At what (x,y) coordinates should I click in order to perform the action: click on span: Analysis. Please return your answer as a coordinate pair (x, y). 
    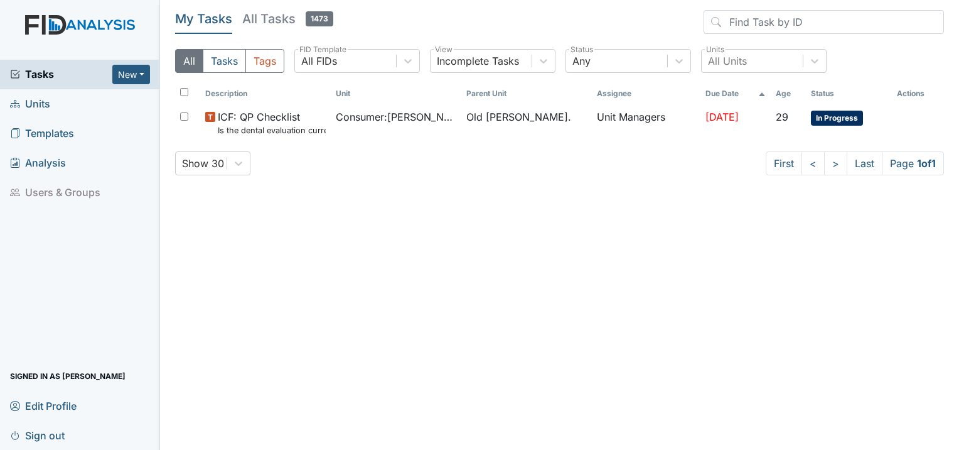
    Looking at the image, I should click on (38, 163).